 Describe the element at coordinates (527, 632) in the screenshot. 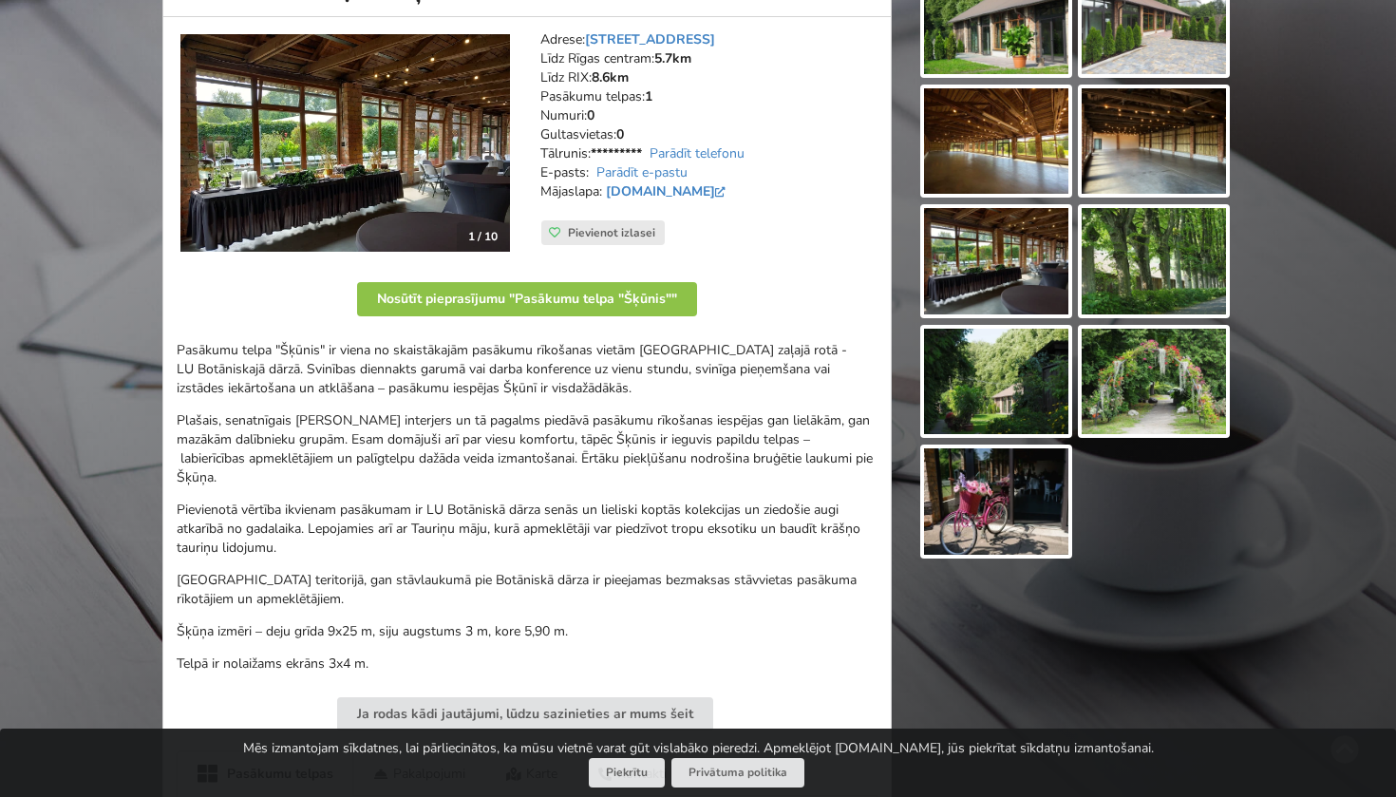

I see `p: Šķūņa izmēri – deju grīda 9x25 m, siju augstums 3 m, kore 5,90 m.` at that location.